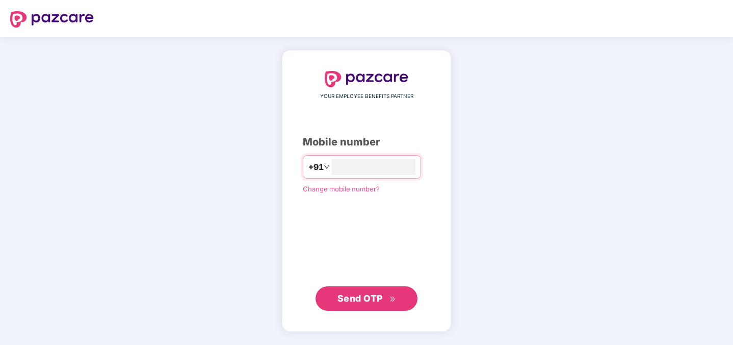  I want to click on div: Mobile number, so click(366, 142).